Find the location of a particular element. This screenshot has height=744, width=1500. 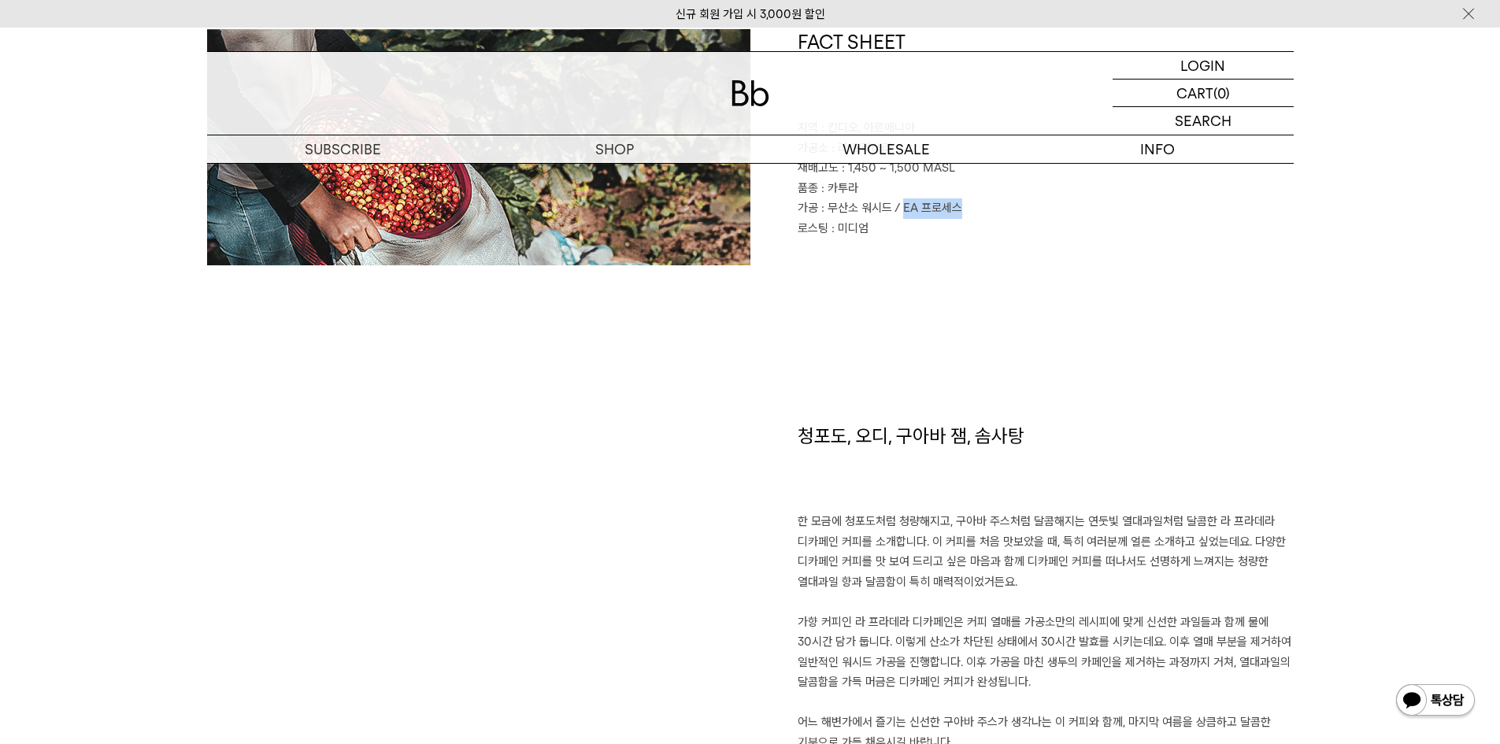

span: : 미디엄 is located at coordinates (849, 228).